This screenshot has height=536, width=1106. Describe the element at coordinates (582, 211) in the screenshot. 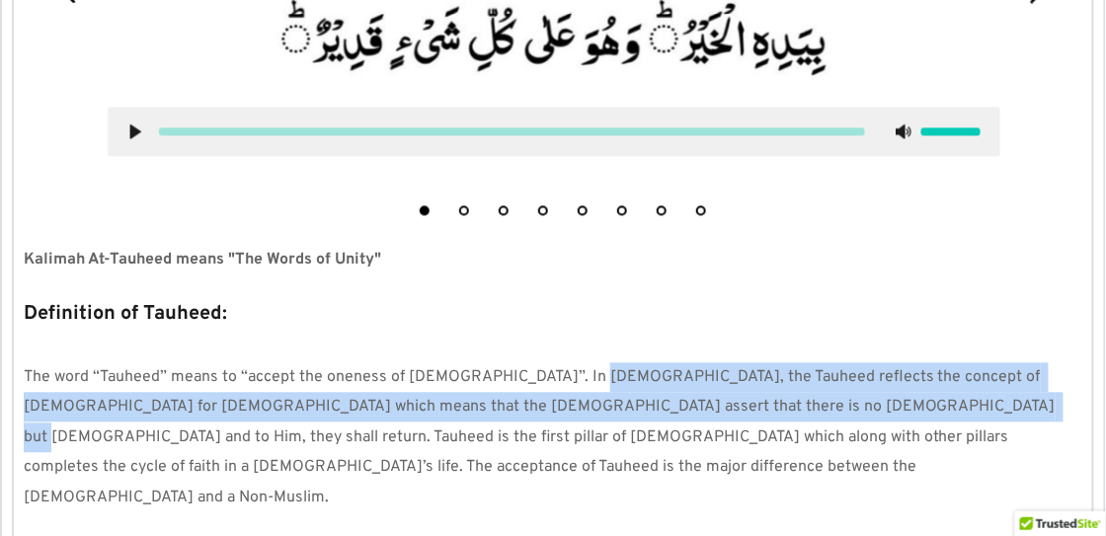

I see `button: 5 of 8` at that location.